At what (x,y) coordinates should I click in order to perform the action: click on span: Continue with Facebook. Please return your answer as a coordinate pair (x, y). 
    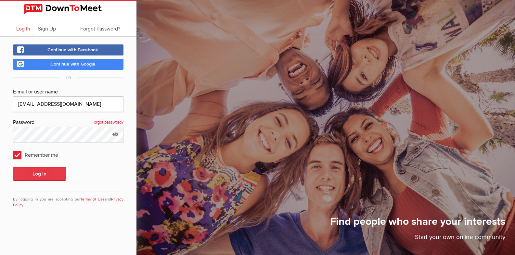
    Looking at the image, I should click on (73, 50).